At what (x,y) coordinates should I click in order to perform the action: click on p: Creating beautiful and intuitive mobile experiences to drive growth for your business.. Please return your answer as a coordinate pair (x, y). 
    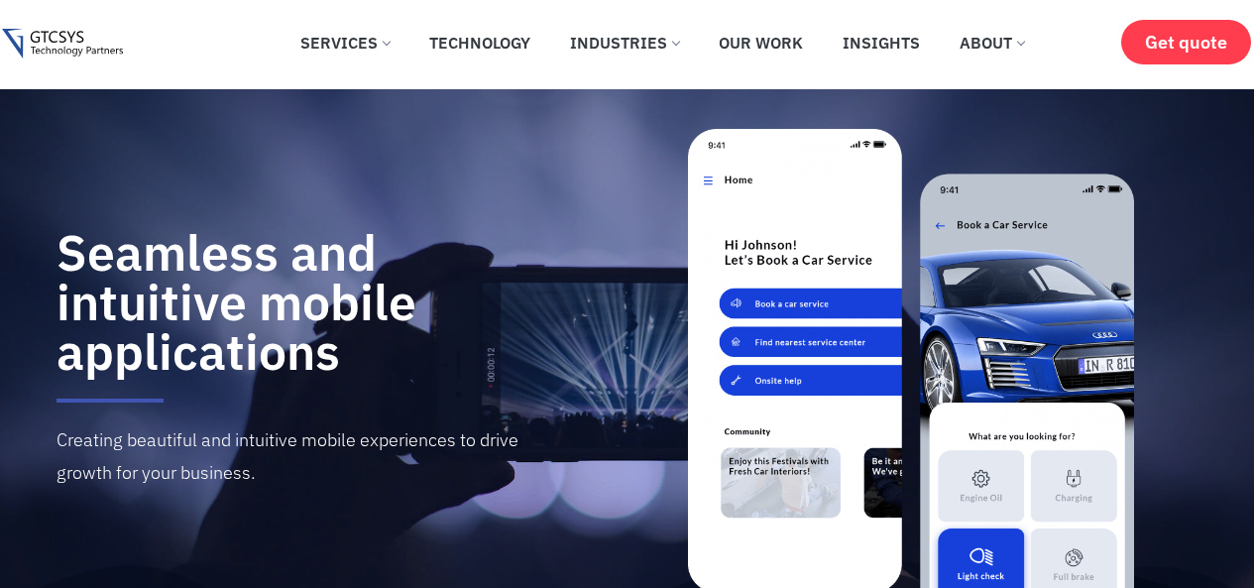
    Looking at the image, I should click on (311, 456).